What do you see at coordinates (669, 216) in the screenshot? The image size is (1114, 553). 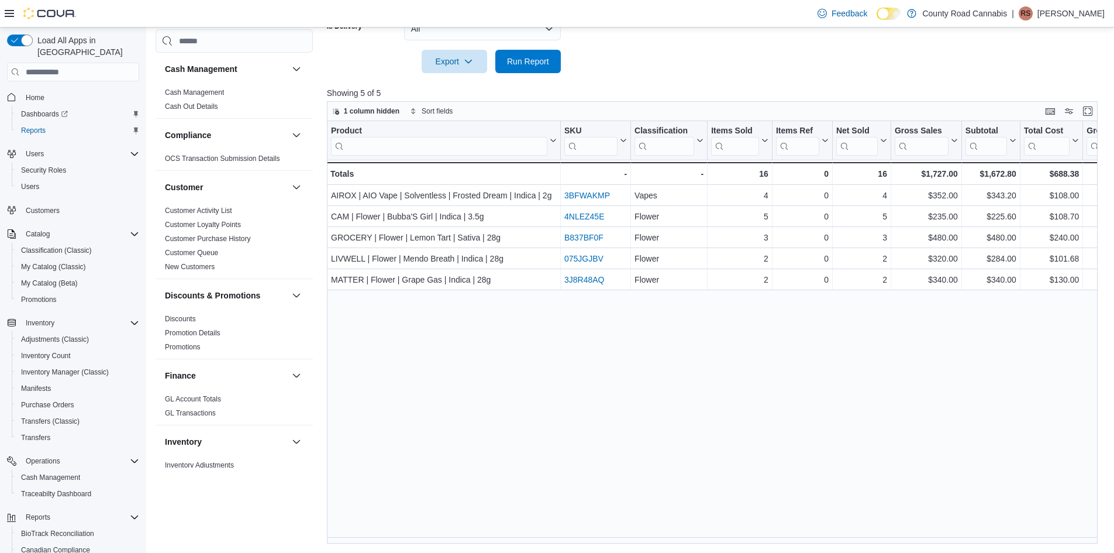 I see `div: Flower` at bounding box center [669, 216].